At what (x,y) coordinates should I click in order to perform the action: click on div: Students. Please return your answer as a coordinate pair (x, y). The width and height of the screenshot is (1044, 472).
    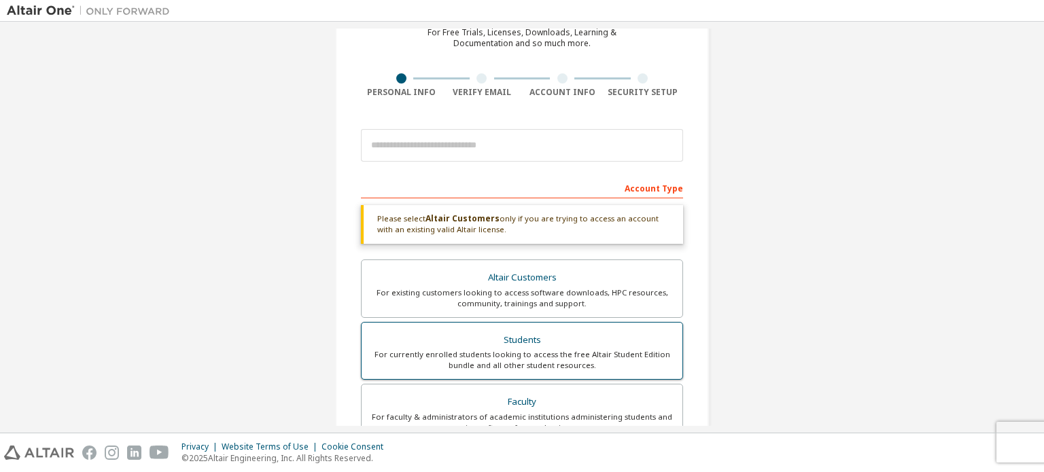
    Looking at the image, I should click on (522, 340).